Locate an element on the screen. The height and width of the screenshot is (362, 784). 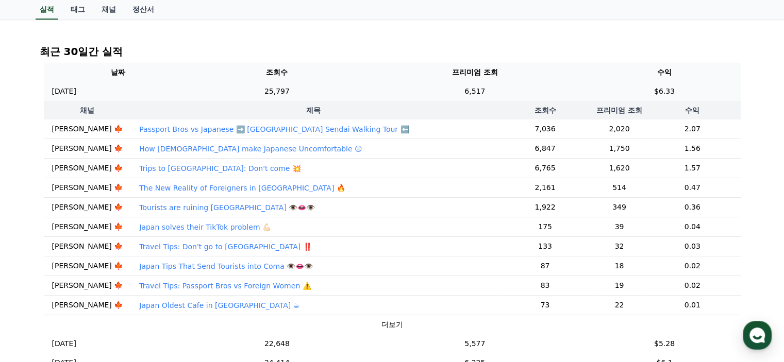
button: Japan solves their TikTok problem 💪🏻 is located at coordinates (205, 227).